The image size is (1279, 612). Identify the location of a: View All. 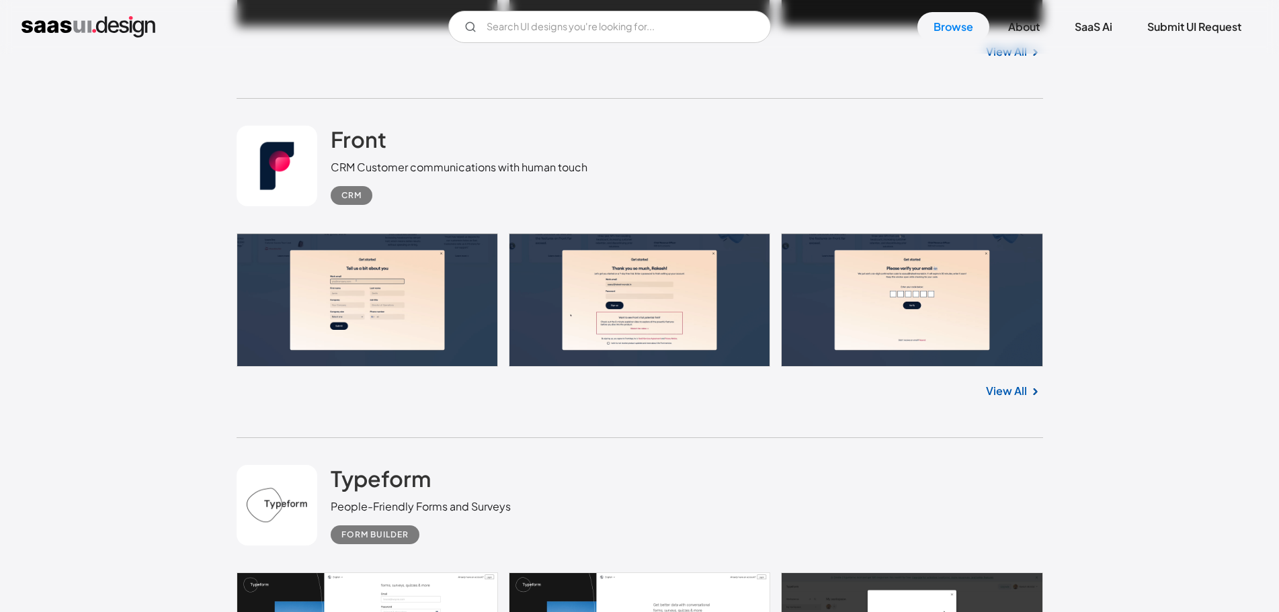
(1006, 391).